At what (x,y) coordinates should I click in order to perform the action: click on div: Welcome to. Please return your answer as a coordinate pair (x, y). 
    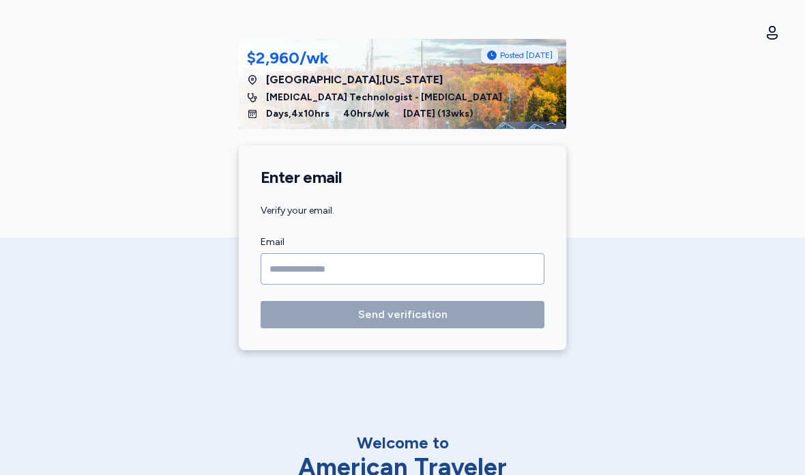
    Looking at the image, I should click on (403, 443).